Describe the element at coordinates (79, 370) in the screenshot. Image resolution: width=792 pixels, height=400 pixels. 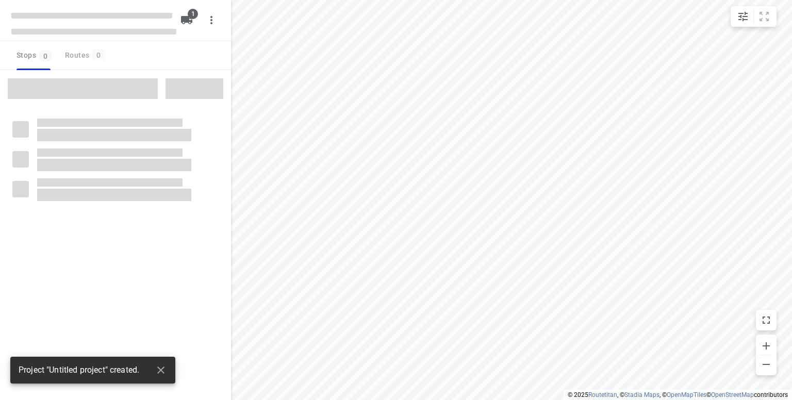
I see `span: Project "Untitled project" created.` at that location.